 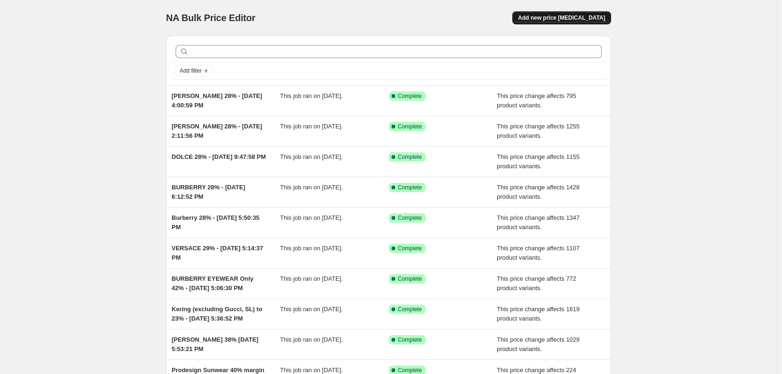 I want to click on span: Add filter, so click(x=191, y=71).